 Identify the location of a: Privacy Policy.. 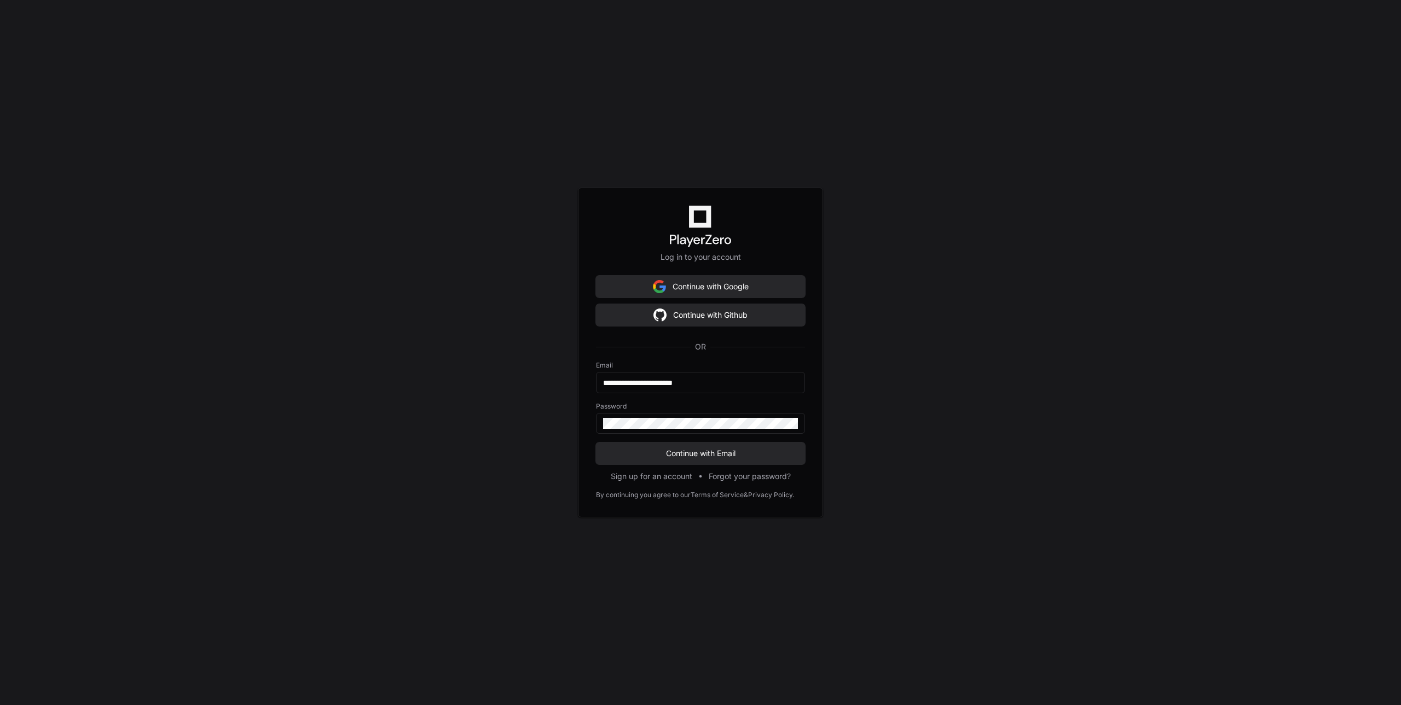
(771, 495).